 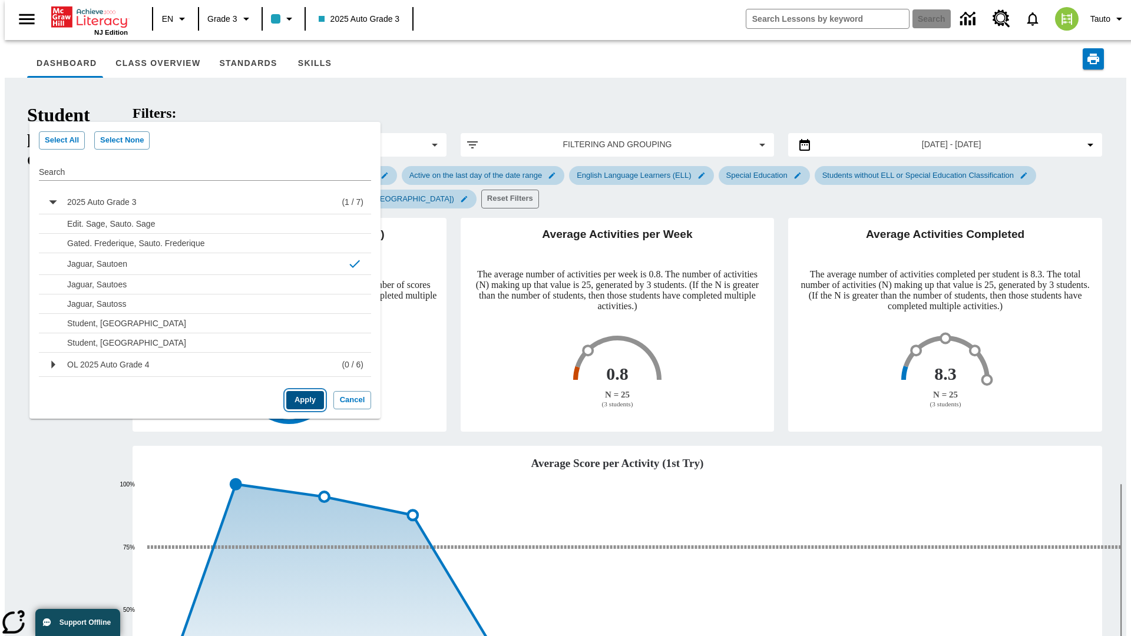 What do you see at coordinates (634, 175) in the screenshot?
I see `span: English Language Learners (ELL)` at bounding box center [634, 175].